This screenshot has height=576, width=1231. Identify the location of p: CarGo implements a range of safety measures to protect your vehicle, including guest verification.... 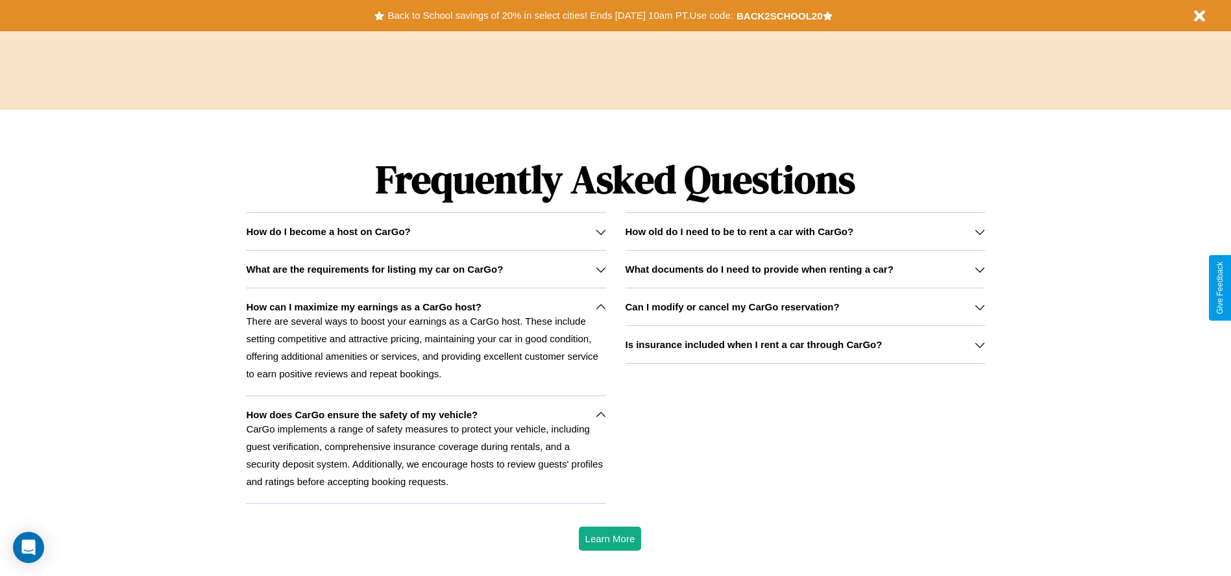
(426, 455).